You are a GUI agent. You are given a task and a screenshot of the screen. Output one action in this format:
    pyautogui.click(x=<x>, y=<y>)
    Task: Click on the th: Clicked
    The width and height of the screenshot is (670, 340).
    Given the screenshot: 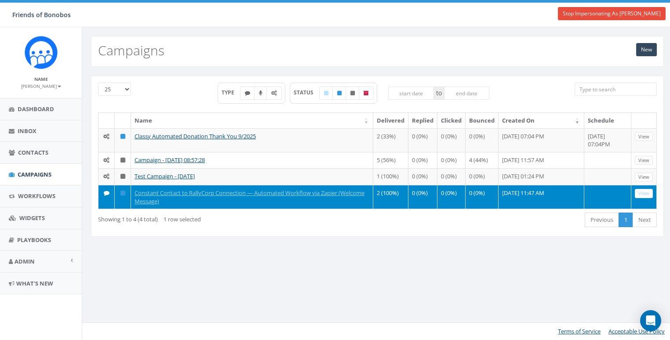 What is the action you would take?
    pyautogui.click(x=451, y=120)
    